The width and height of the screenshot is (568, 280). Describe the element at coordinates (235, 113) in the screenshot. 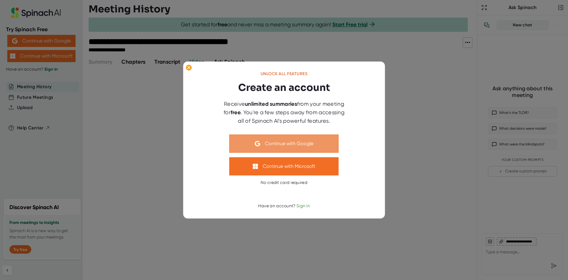

I see `b: free` at that location.